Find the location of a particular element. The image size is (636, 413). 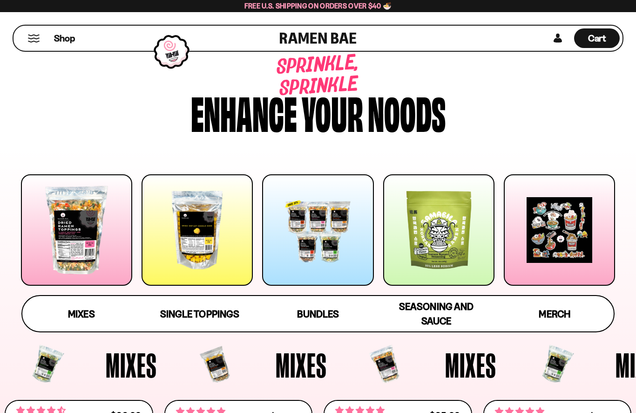

span: Single Toppings is located at coordinates (199, 314).